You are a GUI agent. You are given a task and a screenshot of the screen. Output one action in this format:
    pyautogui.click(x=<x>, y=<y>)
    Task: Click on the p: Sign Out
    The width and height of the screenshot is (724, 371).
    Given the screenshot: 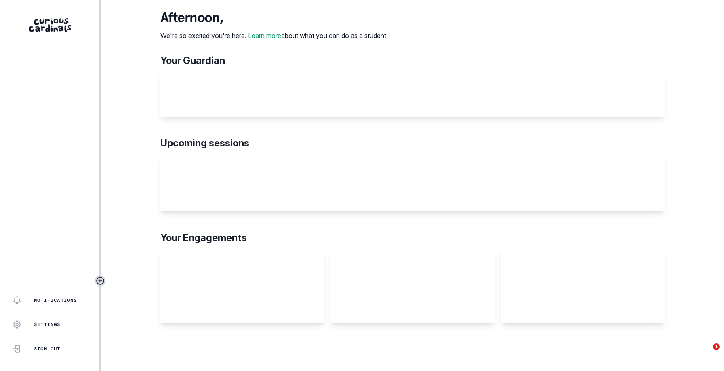 What is the action you would take?
    pyautogui.click(x=47, y=348)
    